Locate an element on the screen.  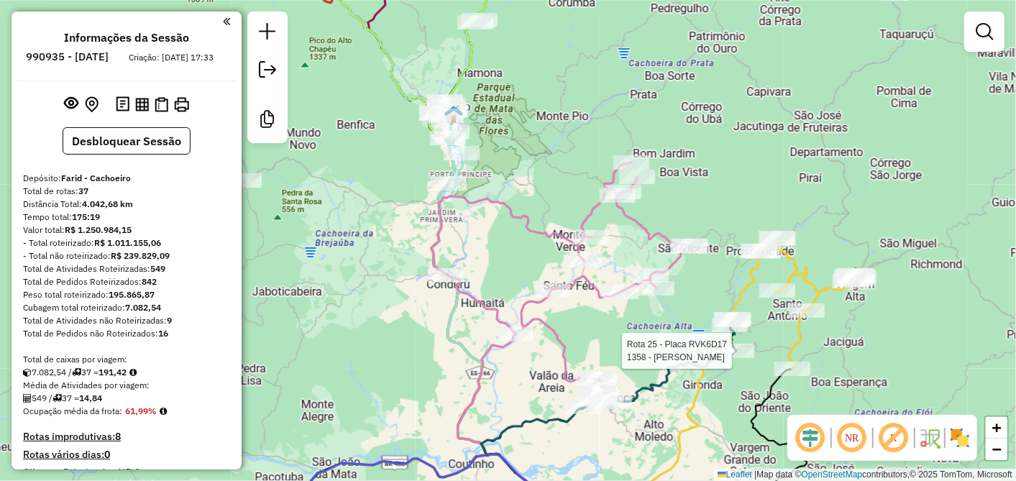
i: Meta Caixas/viagem: 1,00 Diferença: 190,42 is located at coordinates (133, 372).